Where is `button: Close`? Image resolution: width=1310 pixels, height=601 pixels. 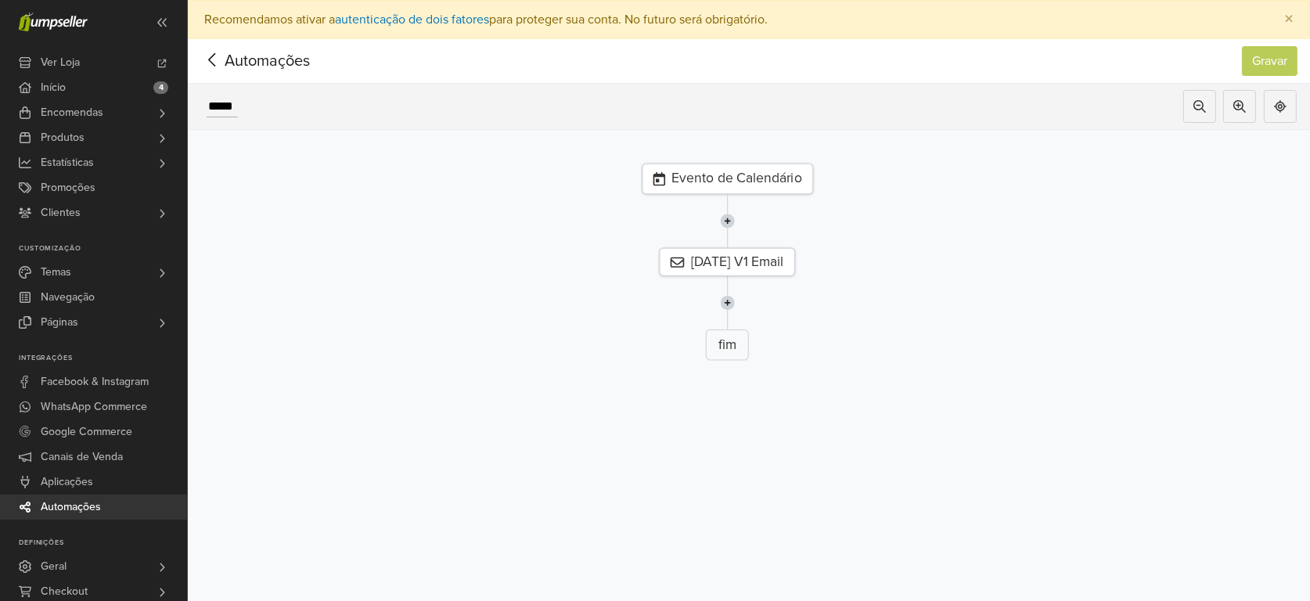
button: Close is located at coordinates (1289, 20).